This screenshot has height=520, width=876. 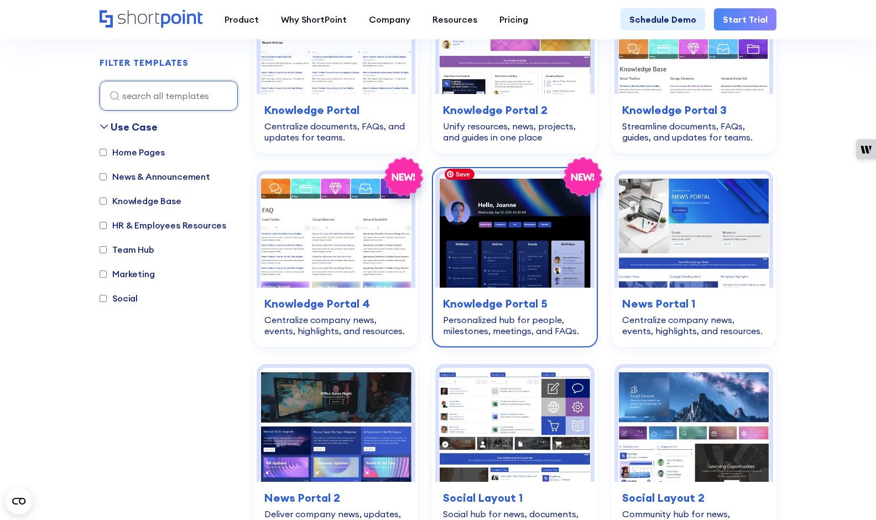 I want to click on div: Company, so click(x=389, y=19).